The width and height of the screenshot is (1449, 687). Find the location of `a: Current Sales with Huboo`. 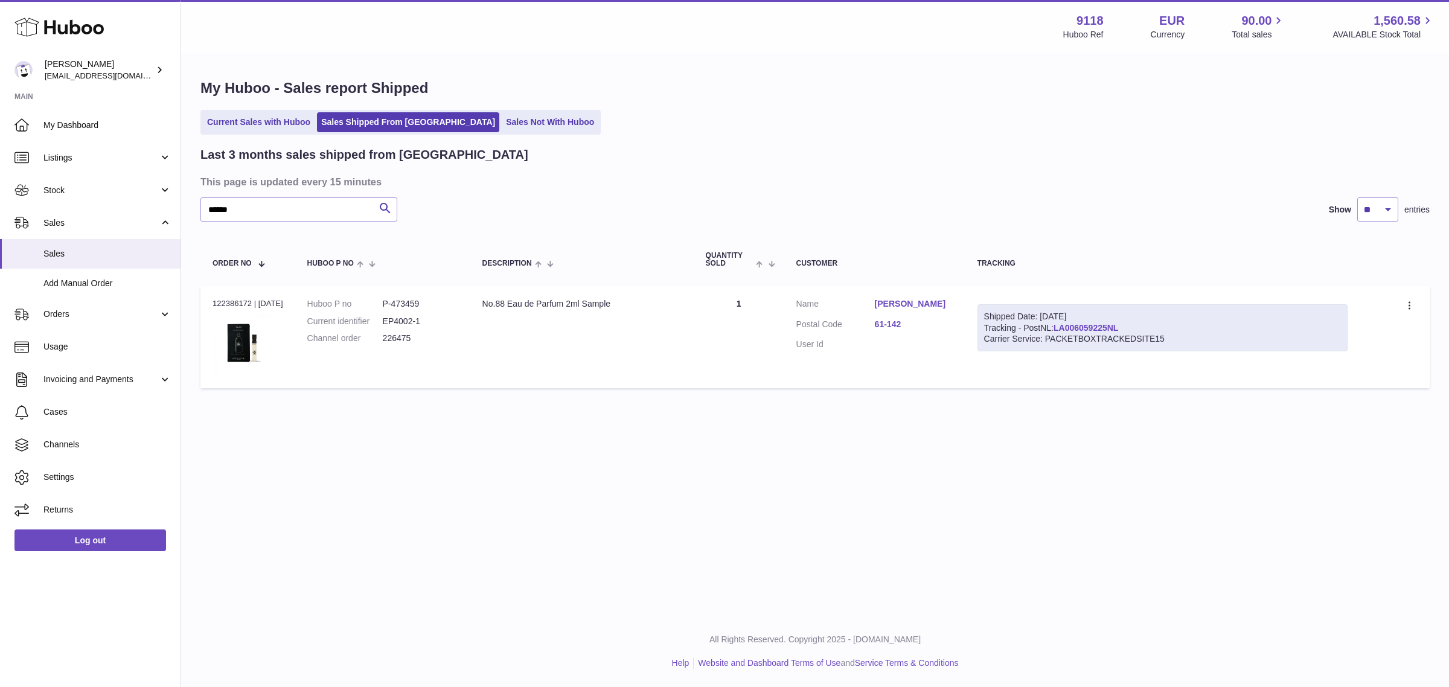

a: Current Sales with Huboo is located at coordinates (258, 122).